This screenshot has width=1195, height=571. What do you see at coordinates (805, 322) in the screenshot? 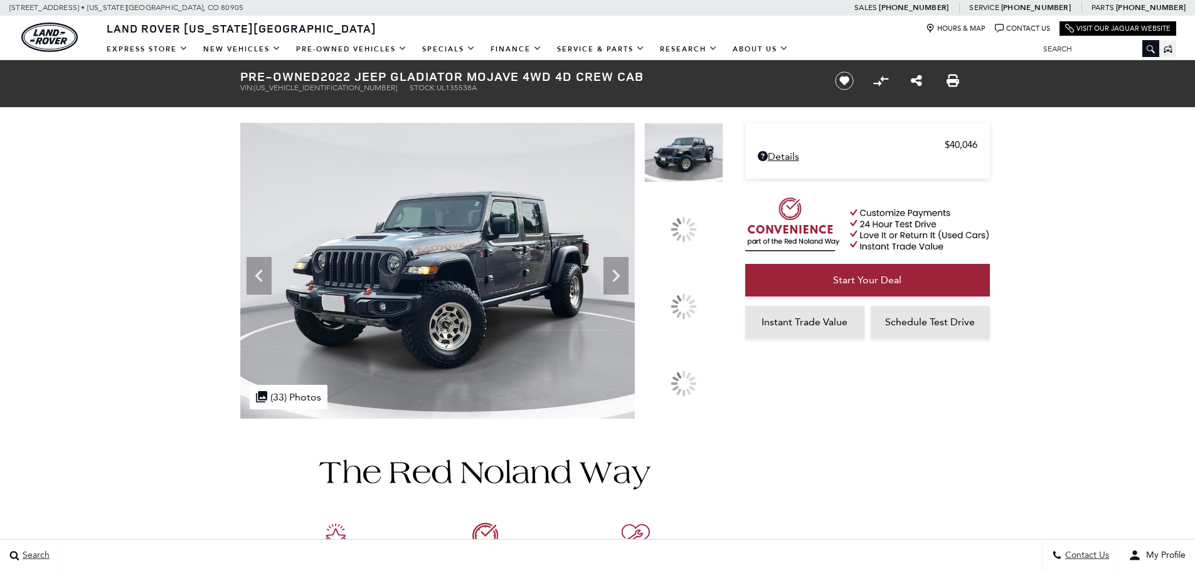
I see `a: Instant Trade Value` at bounding box center [805, 322].